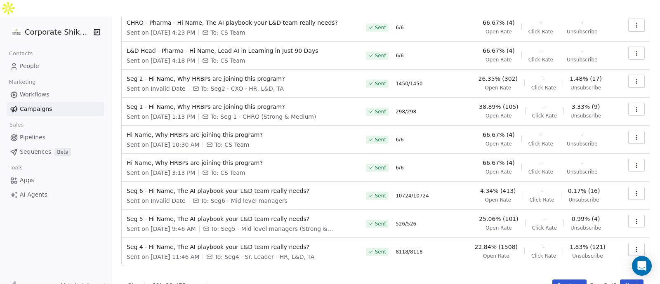  What do you see at coordinates (263, 117) in the screenshot?
I see `span: To: Seg 1 - CHRO (Strong & Medium)` at bounding box center [263, 117].